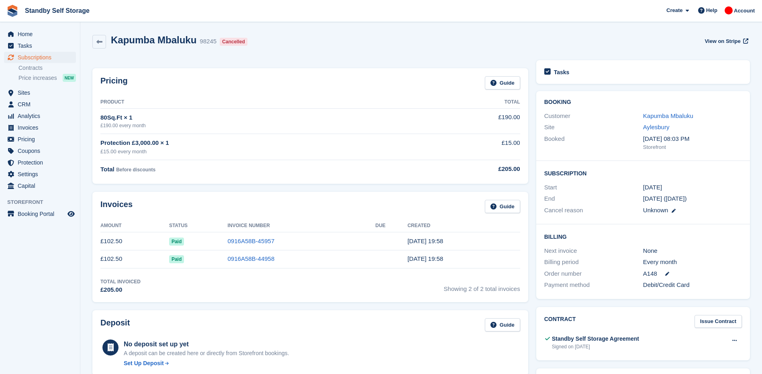 The image size is (762, 374). What do you see at coordinates (120, 282) in the screenshot?
I see `div: Total Invoiced` at bounding box center [120, 282].